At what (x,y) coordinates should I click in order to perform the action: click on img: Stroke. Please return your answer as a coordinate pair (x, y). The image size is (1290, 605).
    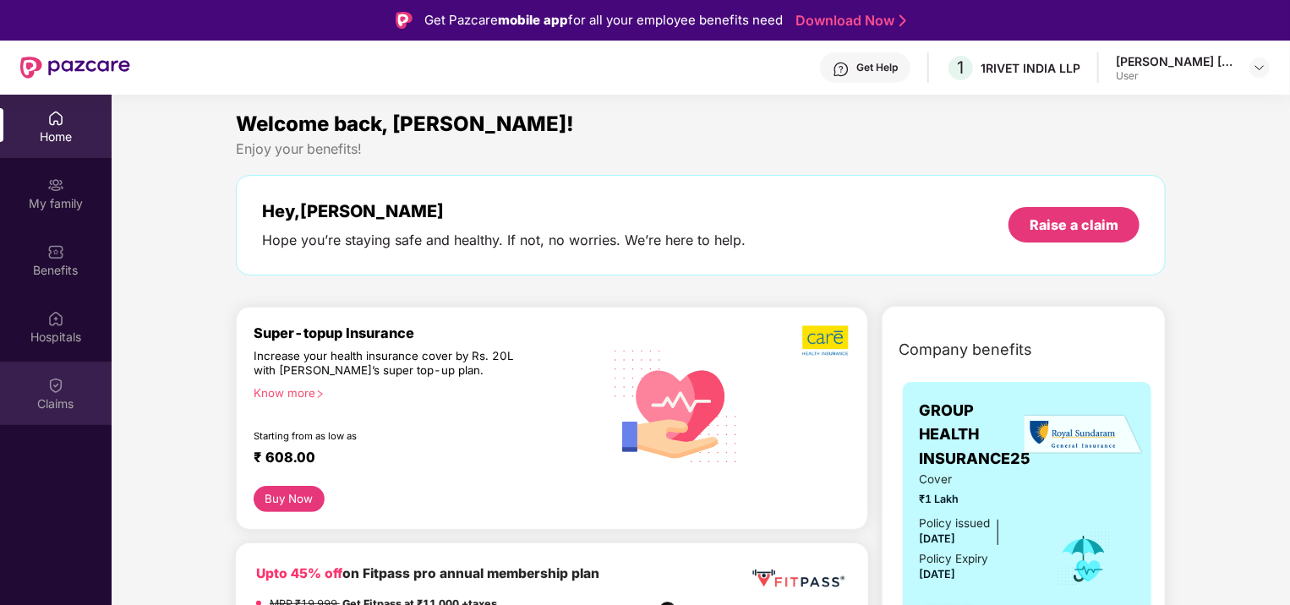
    Looking at the image, I should click on (903, 20).